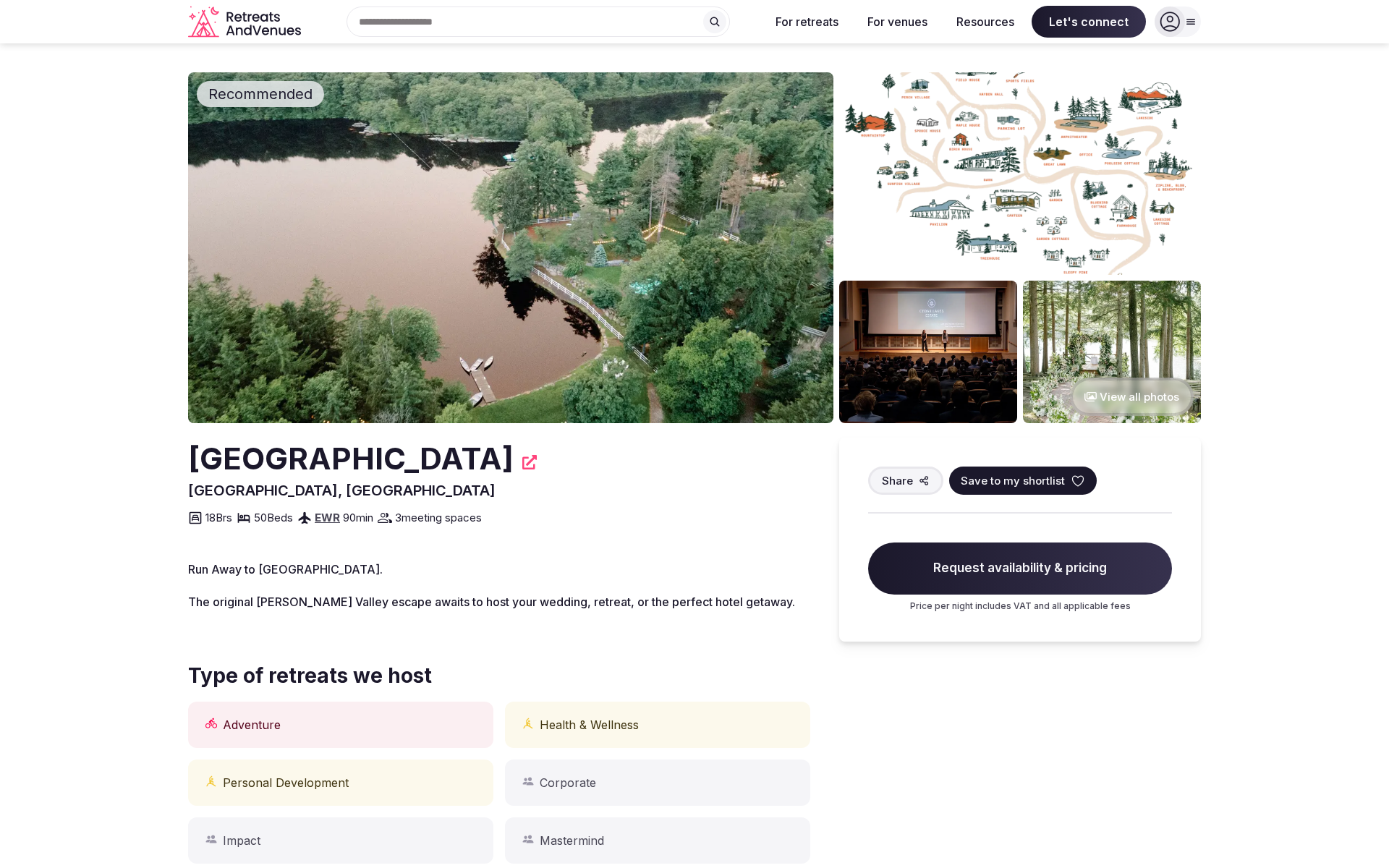 The image size is (1389, 868). I want to click on button: Save to my shortlist, so click(1023, 480).